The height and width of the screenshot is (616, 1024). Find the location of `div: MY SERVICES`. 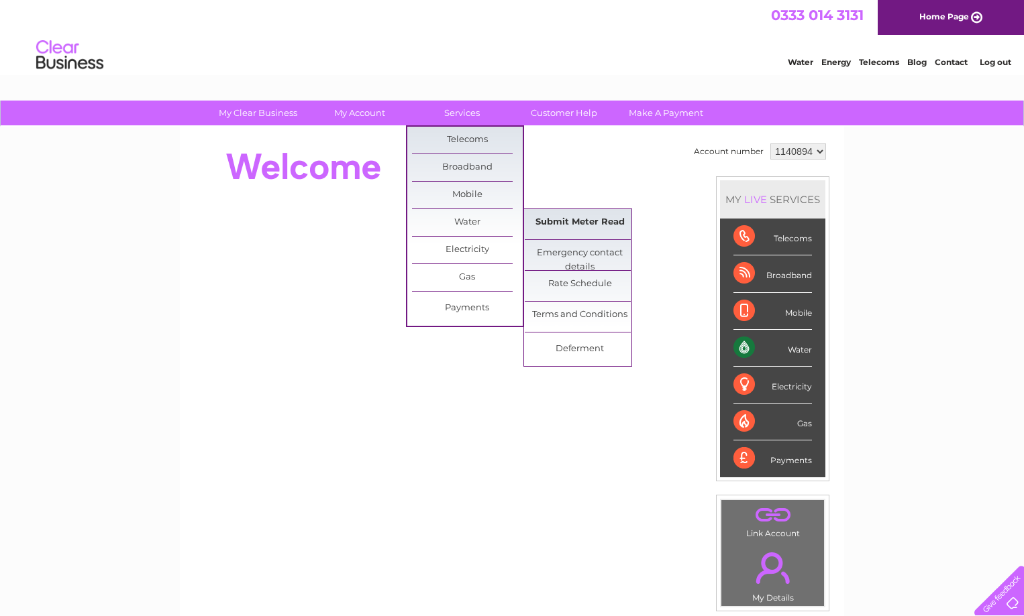

div: MY SERVICES is located at coordinates (772, 199).